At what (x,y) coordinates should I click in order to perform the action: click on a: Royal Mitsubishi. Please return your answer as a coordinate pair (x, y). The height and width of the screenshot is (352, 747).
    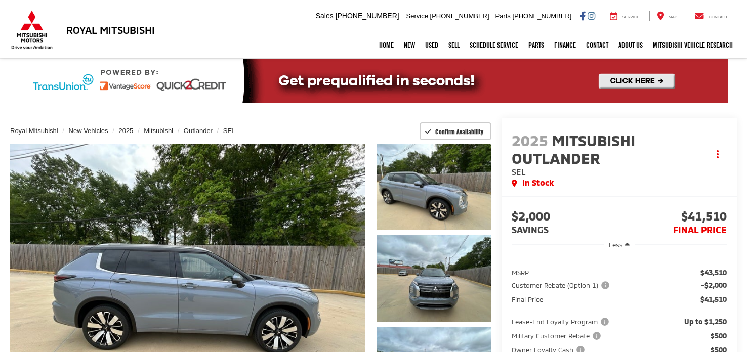
    Looking at the image, I should click on (34, 131).